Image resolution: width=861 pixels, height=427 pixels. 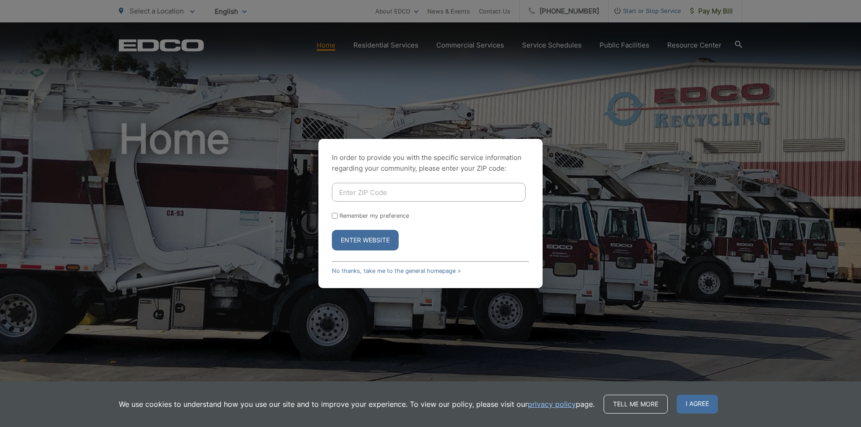 I want to click on label: Remember my preference, so click(x=374, y=216).